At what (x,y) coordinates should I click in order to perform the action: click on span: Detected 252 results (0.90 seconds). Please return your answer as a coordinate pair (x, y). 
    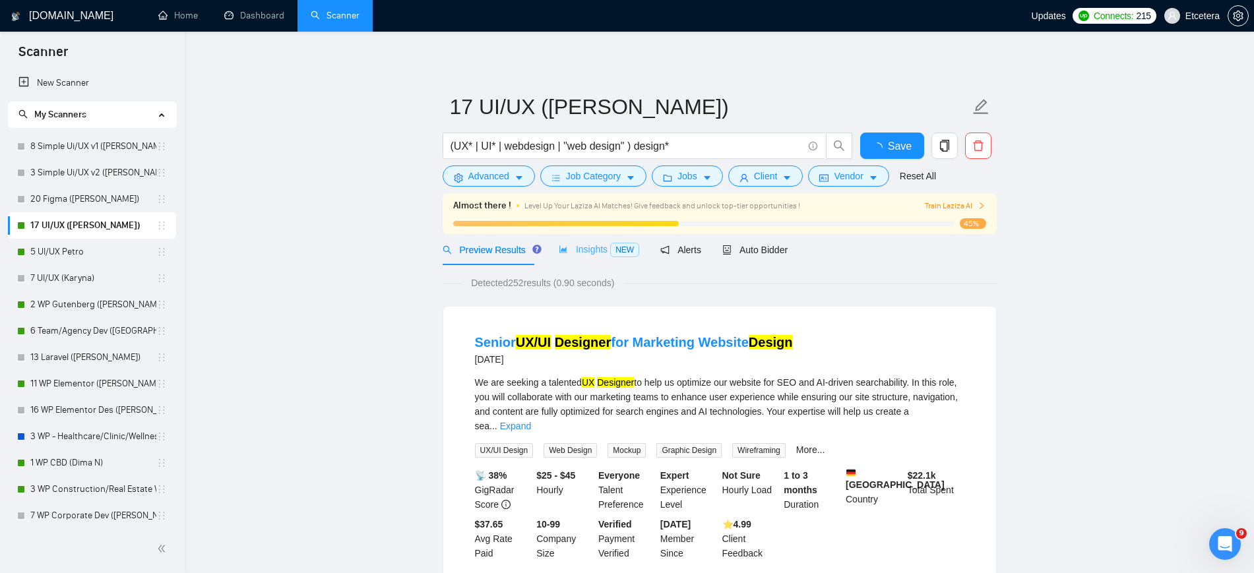
    Looking at the image, I should click on (542, 283).